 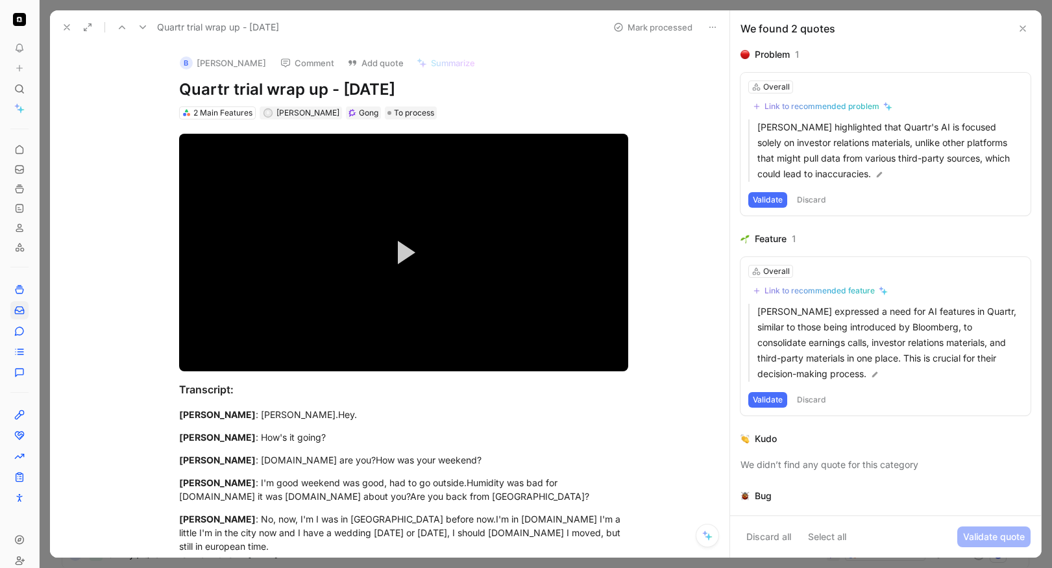 What do you see at coordinates (768, 537) in the screenshot?
I see `button: Discard all` at bounding box center [768, 537].